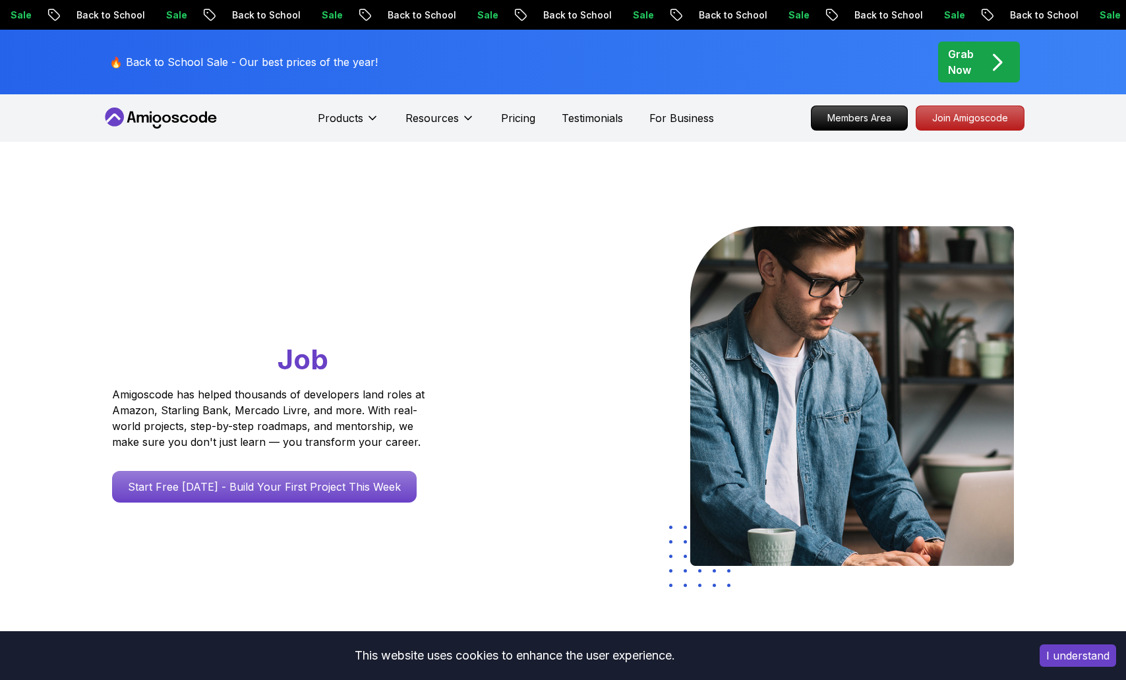 The image size is (1126, 680). What do you see at coordinates (432, 118) in the screenshot?
I see `p: Resources` at bounding box center [432, 118].